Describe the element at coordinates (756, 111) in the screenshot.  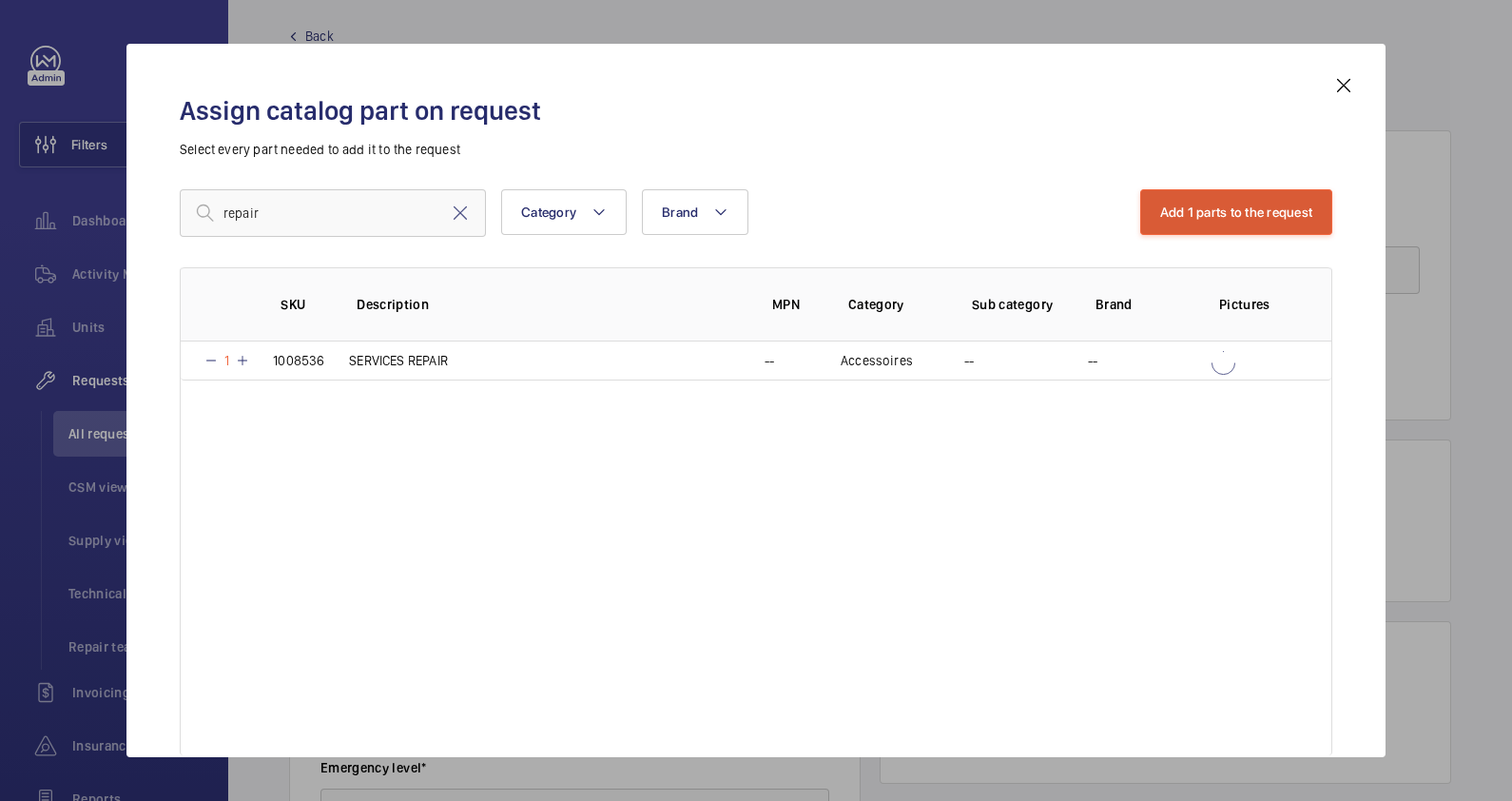
I see `h2: Assign catalog part on request` at that location.